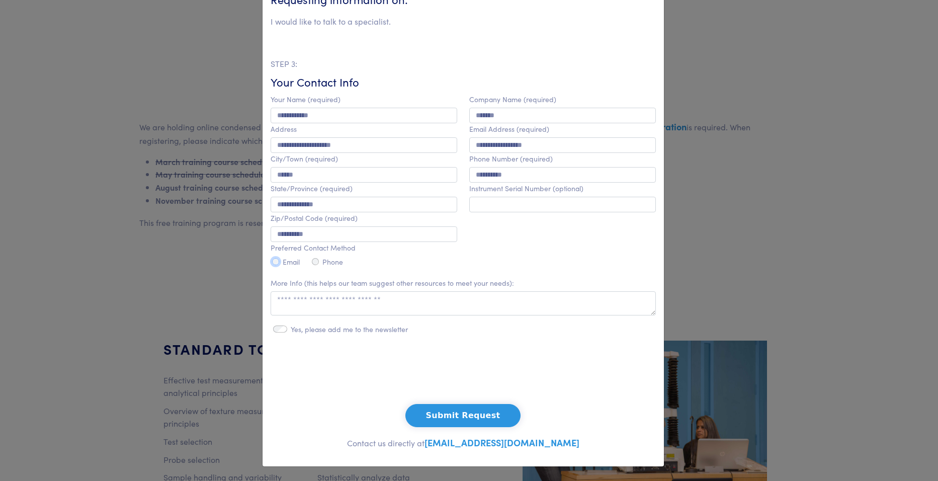 This screenshot has width=938, height=481. Describe the element at coordinates (349, 329) in the screenshot. I see `label: Yes, please add me to the newsletter` at that location.